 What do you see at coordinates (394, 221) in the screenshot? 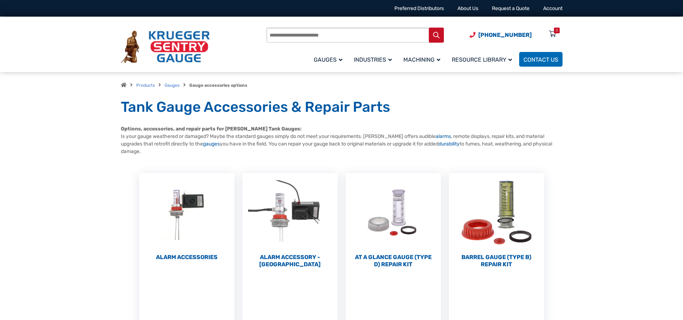
I see `a: Visit product category At a Glance Gauge (Type D) Repair Kit` at bounding box center [394, 221].